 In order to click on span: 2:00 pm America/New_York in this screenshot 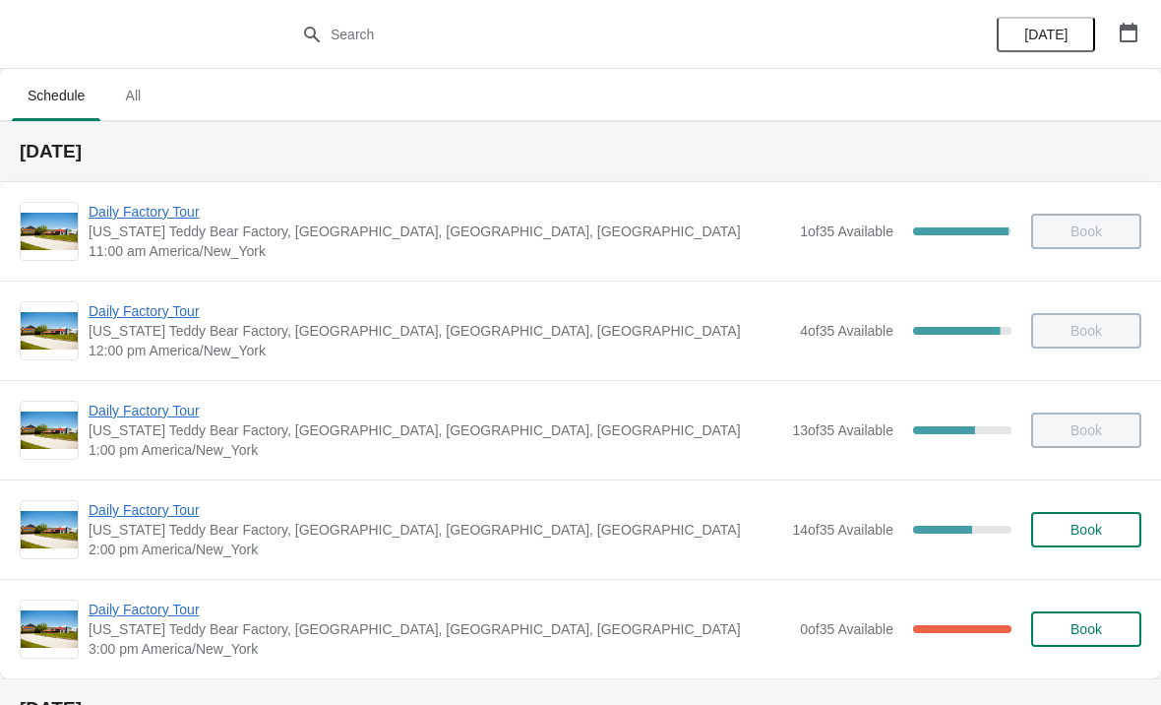, I will do `click(435, 549)`.